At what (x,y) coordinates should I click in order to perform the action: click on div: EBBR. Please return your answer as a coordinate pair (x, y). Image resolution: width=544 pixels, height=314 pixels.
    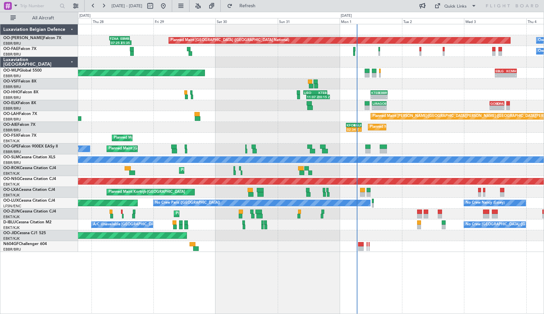
    Looking at the image, I should click on (383, 93).